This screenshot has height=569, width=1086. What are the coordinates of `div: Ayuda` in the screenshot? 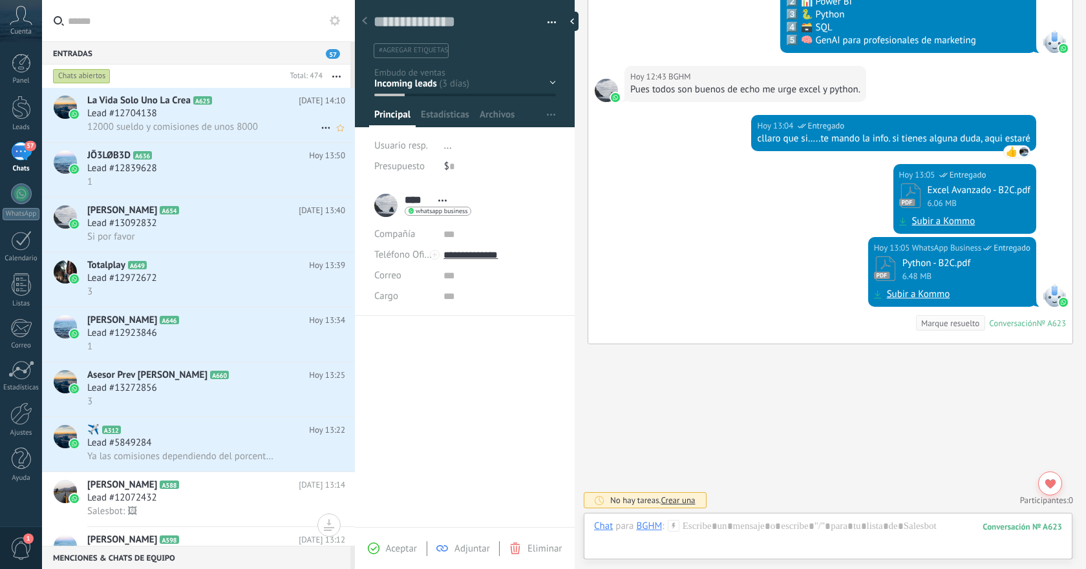 It's located at (21, 478).